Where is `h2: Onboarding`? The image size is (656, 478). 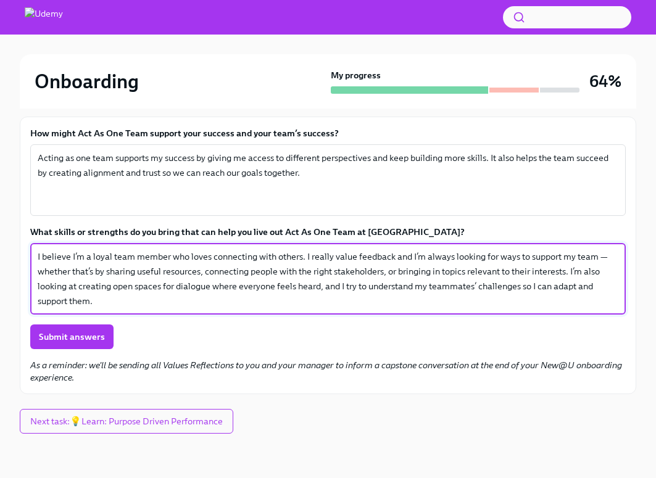 h2: Onboarding is located at coordinates (86, 81).